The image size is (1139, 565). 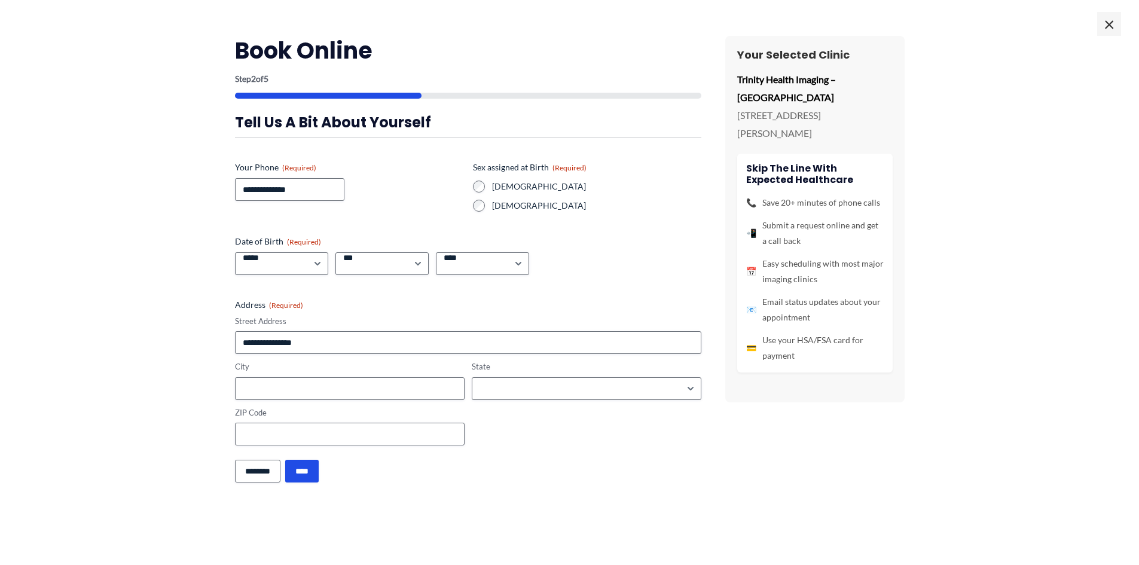 I want to click on p: Step of, so click(x=468, y=79).